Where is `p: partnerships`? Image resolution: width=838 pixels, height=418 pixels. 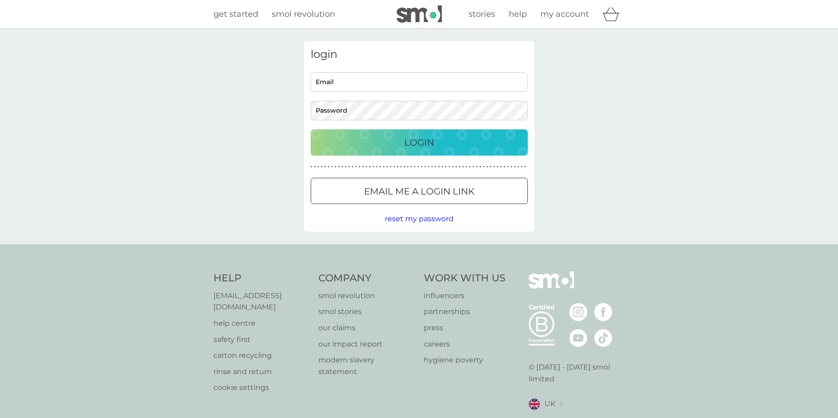 p: partnerships is located at coordinates (464, 312).